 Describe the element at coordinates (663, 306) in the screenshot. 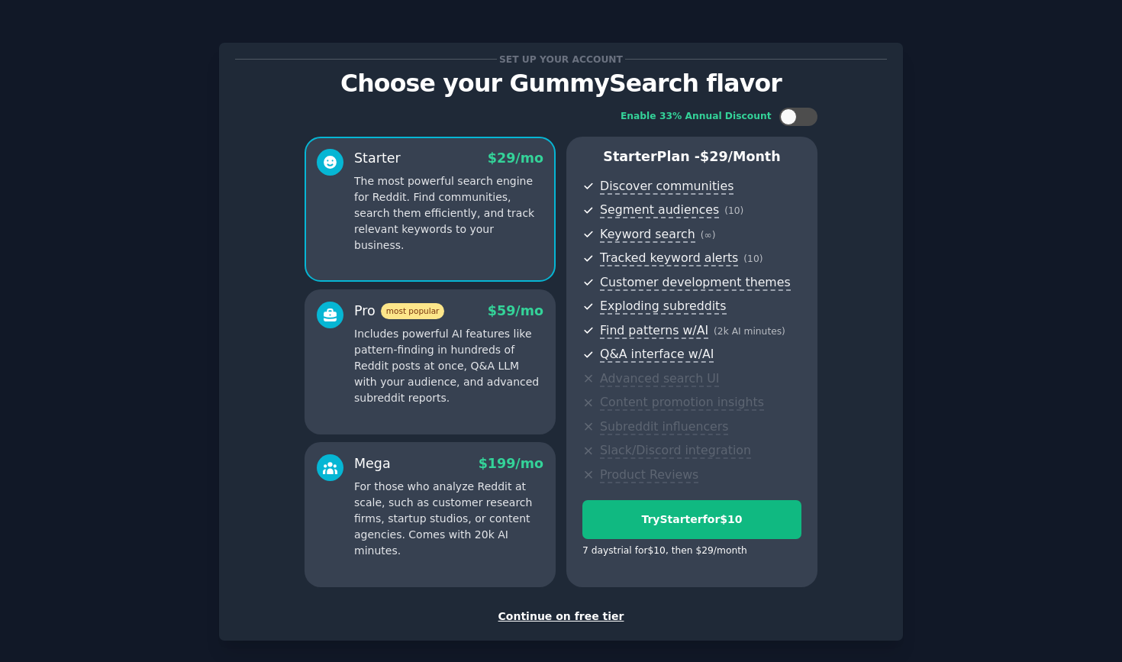

I see `span: Exploding subreddits` at that location.